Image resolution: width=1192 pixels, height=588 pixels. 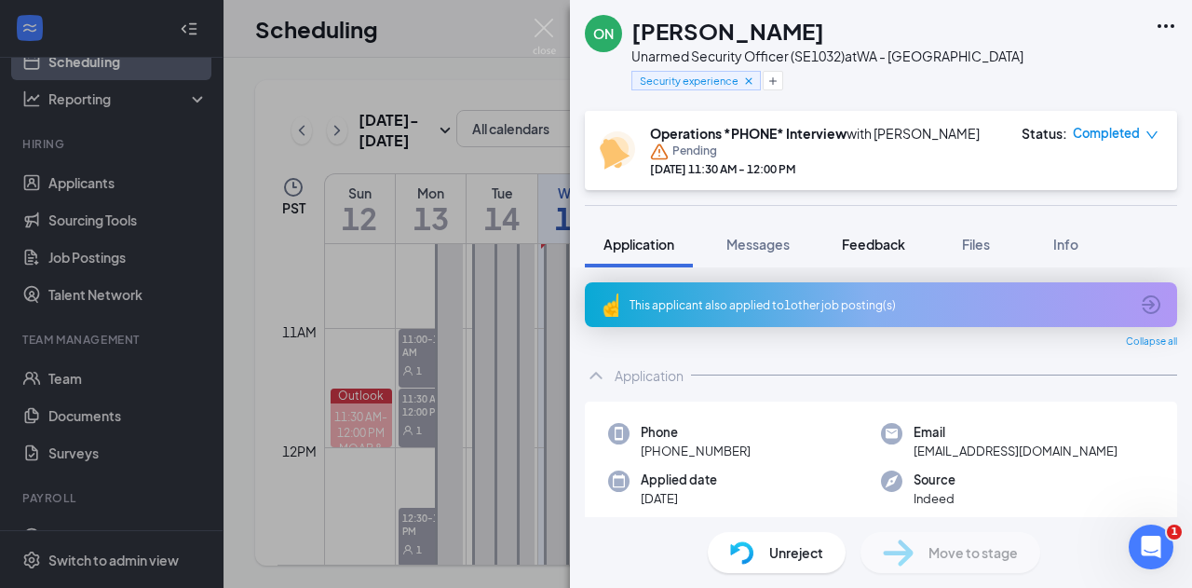 I want to click on span: Email, so click(x=1015, y=432).